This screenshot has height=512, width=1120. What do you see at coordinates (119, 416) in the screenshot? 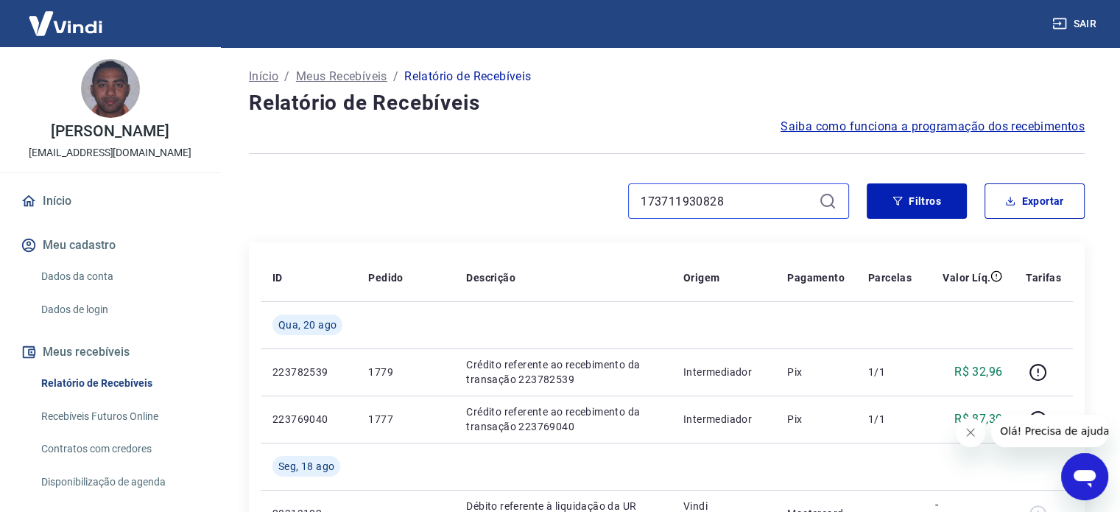
I see `a: Recebíveis Futuros Online` at bounding box center [119, 416].